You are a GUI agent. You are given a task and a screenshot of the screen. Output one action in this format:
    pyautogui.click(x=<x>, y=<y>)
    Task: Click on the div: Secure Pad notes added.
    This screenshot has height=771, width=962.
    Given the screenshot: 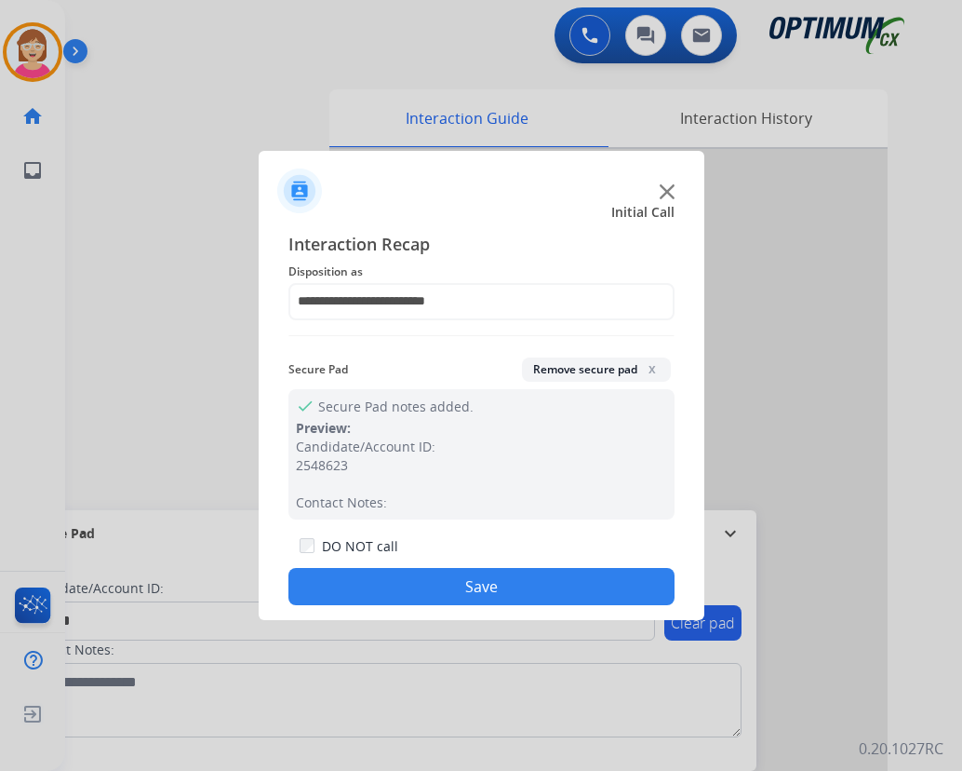 What is the action you would take?
    pyautogui.click(x=481, y=454)
    